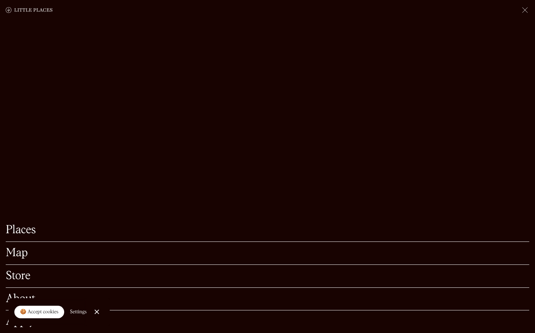 The height and width of the screenshot is (333, 535). I want to click on a: Places, so click(268, 230).